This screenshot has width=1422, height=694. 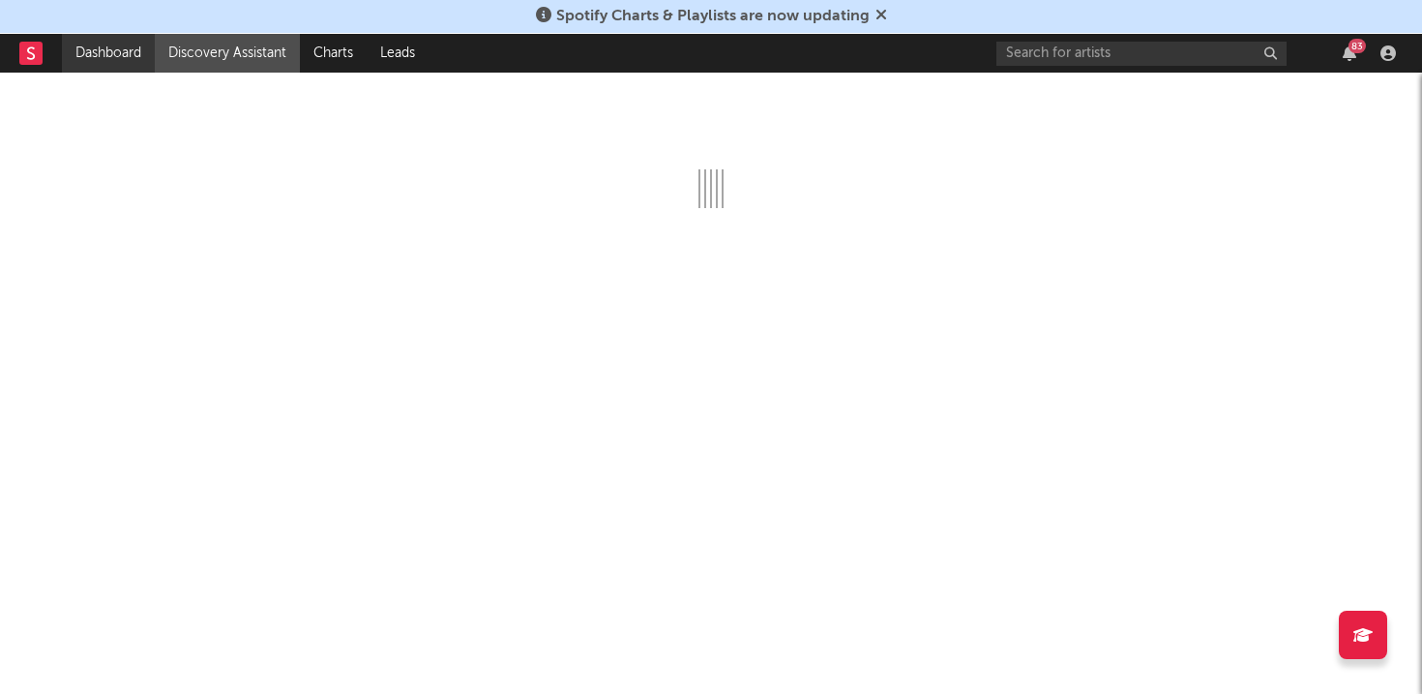 What do you see at coordinates (713, 16) in the screenshot?
I see `span: Spotify Charts & Playlists are now updating` at bounding box center [713, 16].